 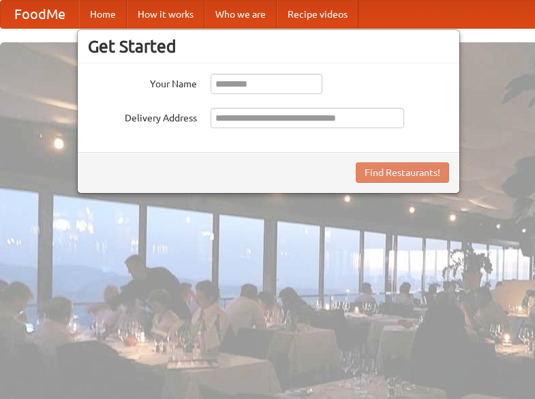 What do you see at coordinates (166, 14) in the screenshot?
I see `a: How it works` at bounding box center [166, 14].